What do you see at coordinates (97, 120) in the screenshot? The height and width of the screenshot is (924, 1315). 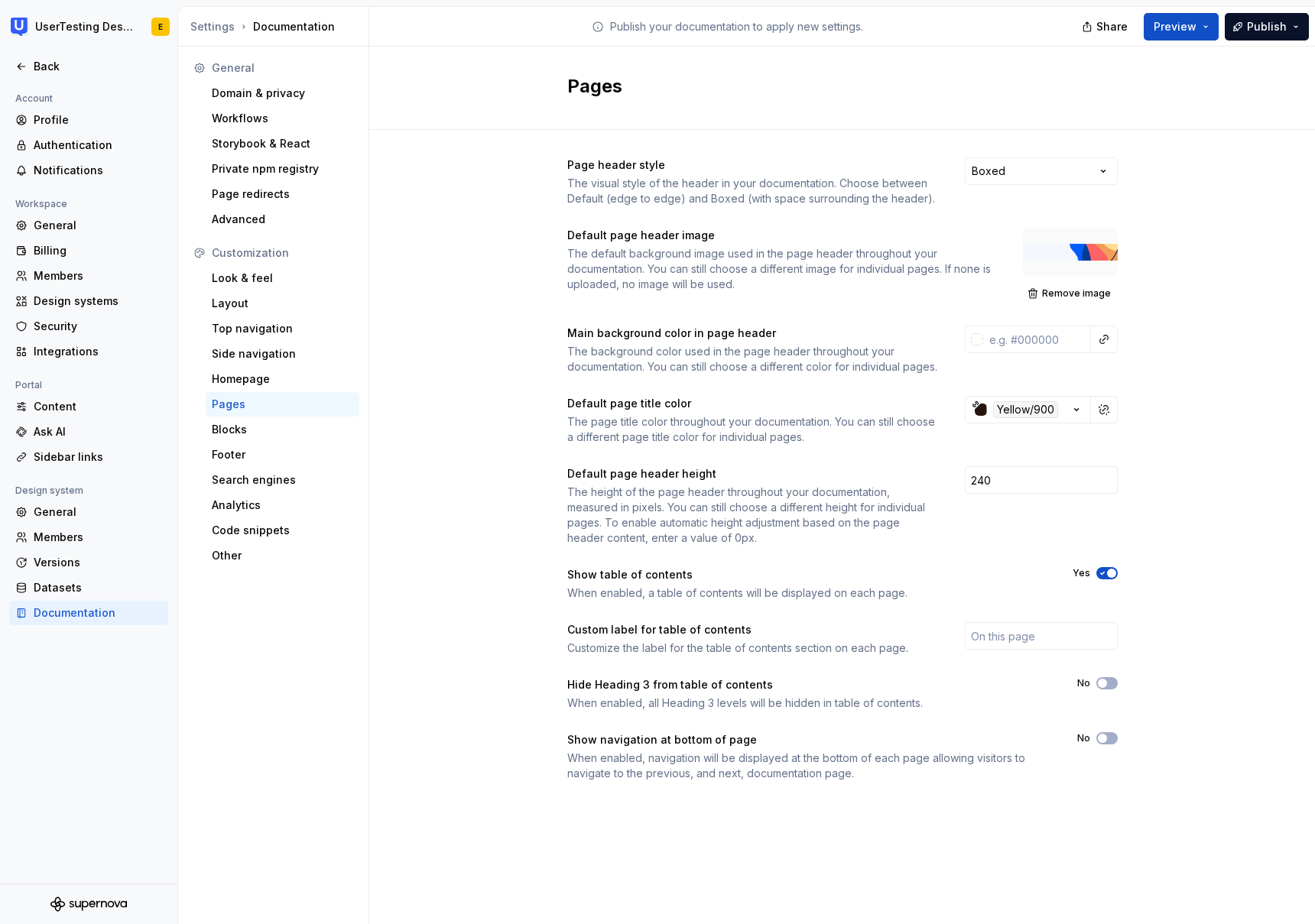 I see `div: Profile` at bounding box center [97, 120].